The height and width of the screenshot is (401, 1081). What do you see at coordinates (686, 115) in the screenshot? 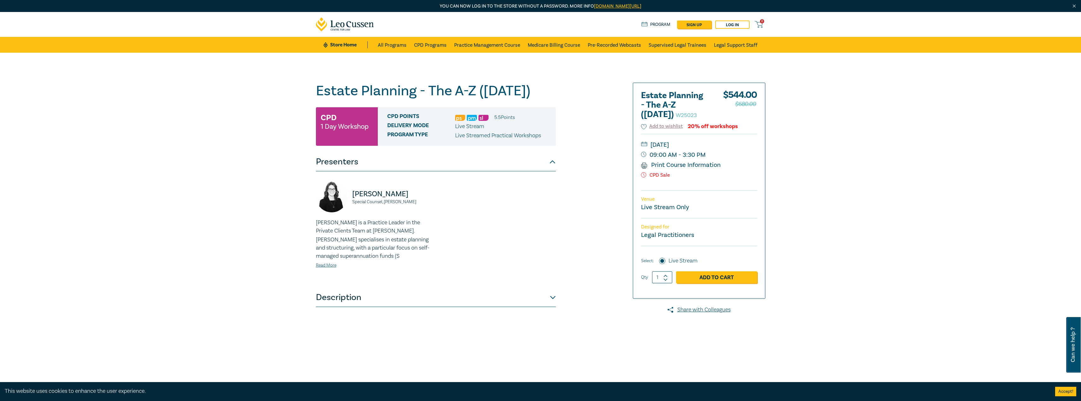
I see `small: W25023` at bounding box center [686, 115].